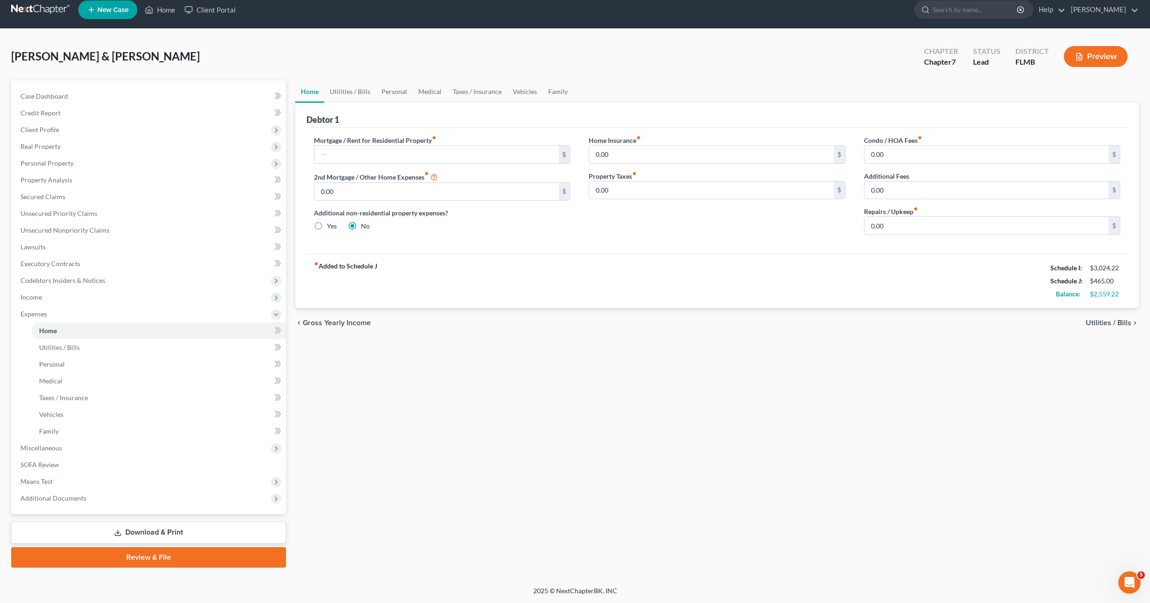 This screenshot has width=1150, height=603. What do you see at coordinates (986, 51) in the screenshot?
I see `div: Status` at bounding box center [986, 51].